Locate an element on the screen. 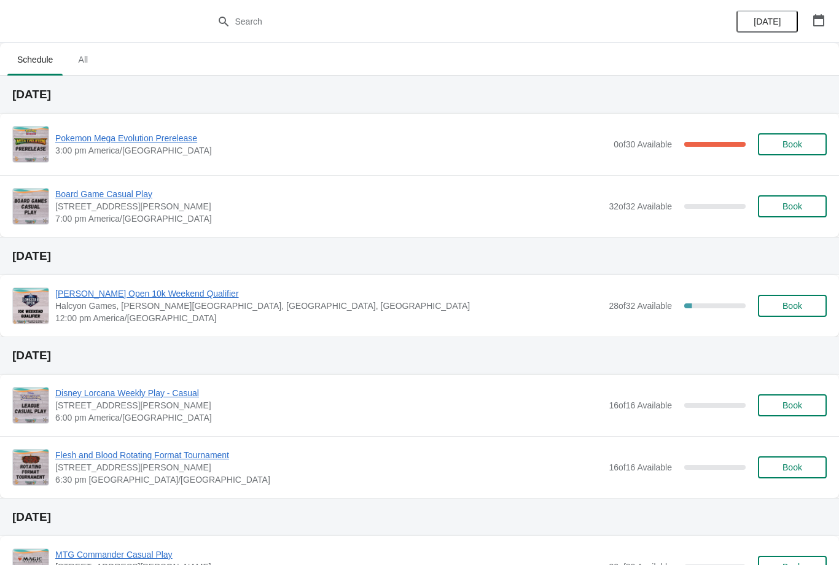 The width and height of the screenshot is (839, 565). span: MTG Commander Casual Play is located at coordinates (328, 554).